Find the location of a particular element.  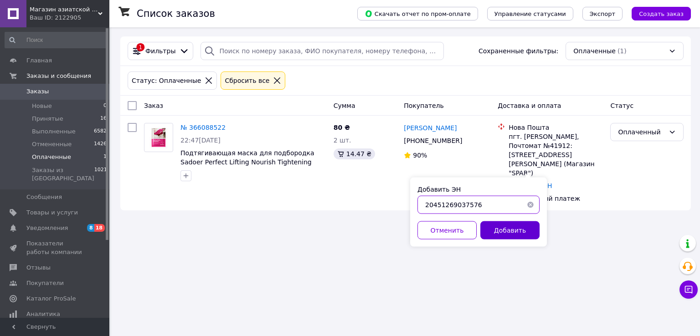

span: Фильтры is located at coordinates (160, 51).